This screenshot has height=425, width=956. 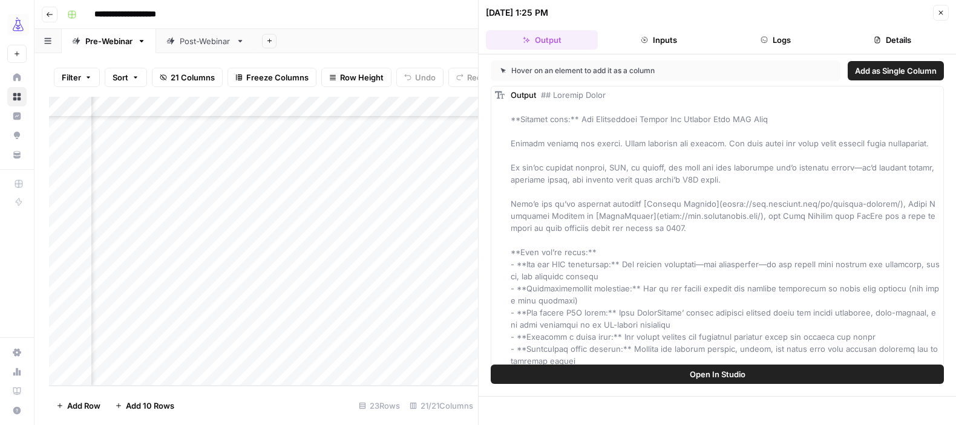 What do you see at coordinates (17, 411) in the screenshot?
I see `button: Help + Support` at bounding box center [17, 411].